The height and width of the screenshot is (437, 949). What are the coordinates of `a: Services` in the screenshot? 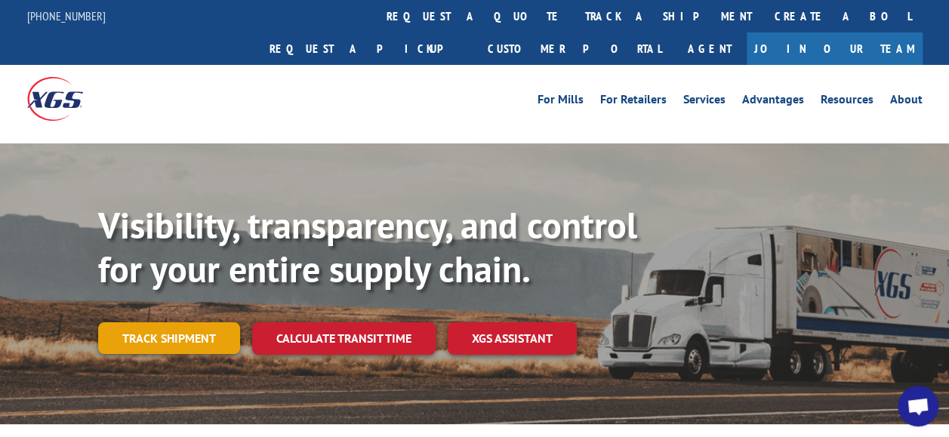 It's located at (704, 102).